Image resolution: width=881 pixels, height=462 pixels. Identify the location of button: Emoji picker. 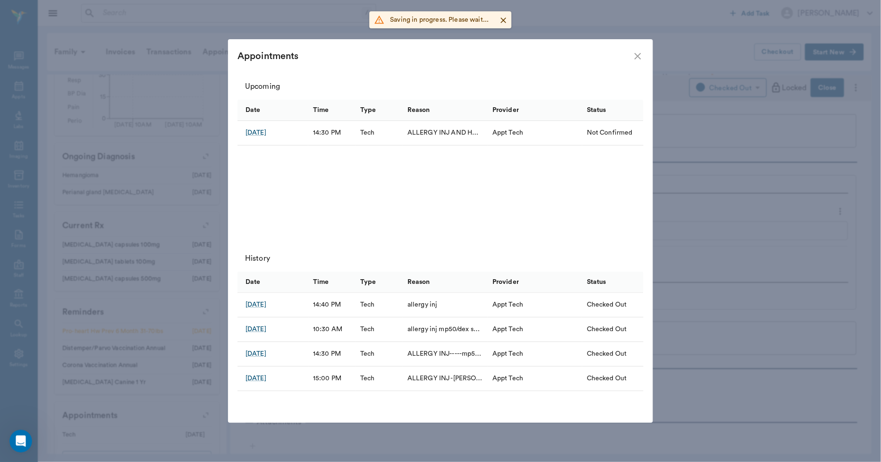
(18, 313).